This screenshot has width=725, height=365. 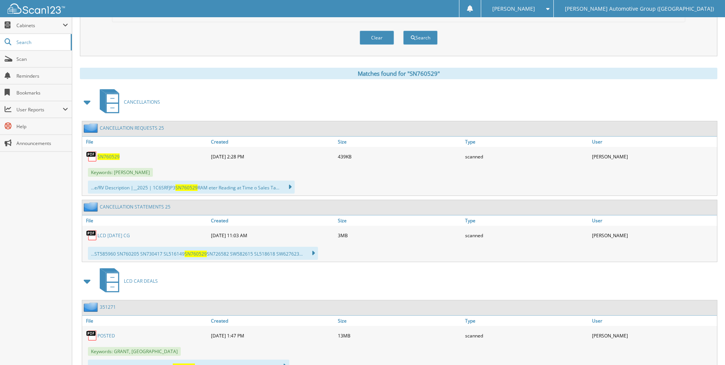 I want to click on span: LCD CAR DEALS, so click(x=141, y=280).